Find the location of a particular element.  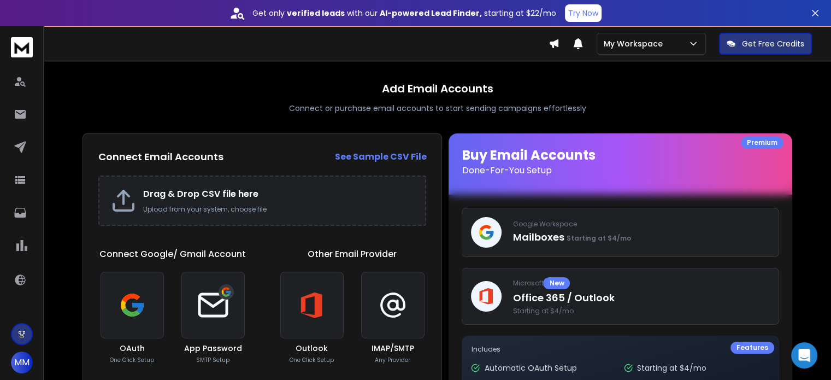

span: MM is located at coordinates (22, 362).